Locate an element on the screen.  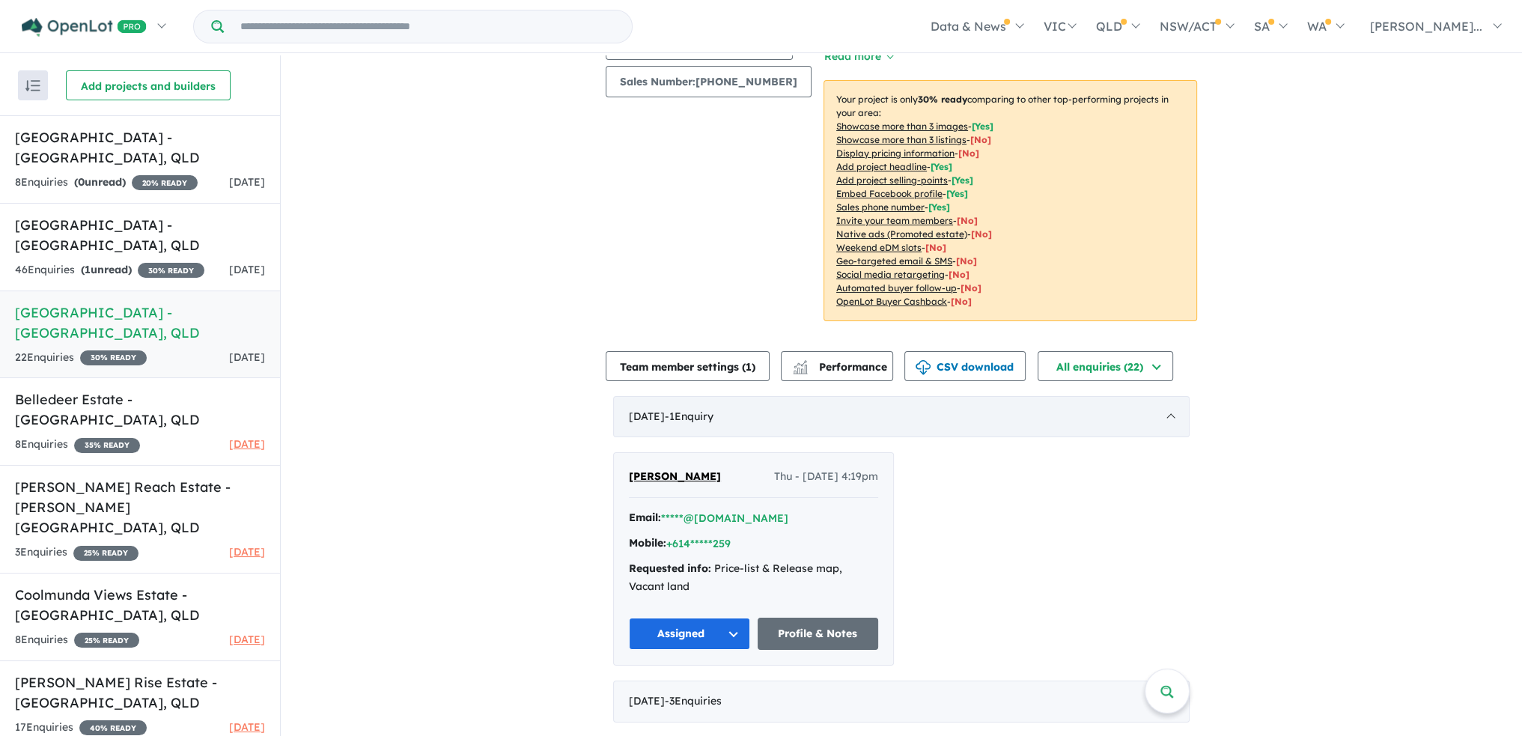
u: Showcase more than 3 images is located at coordinates (902, 126).